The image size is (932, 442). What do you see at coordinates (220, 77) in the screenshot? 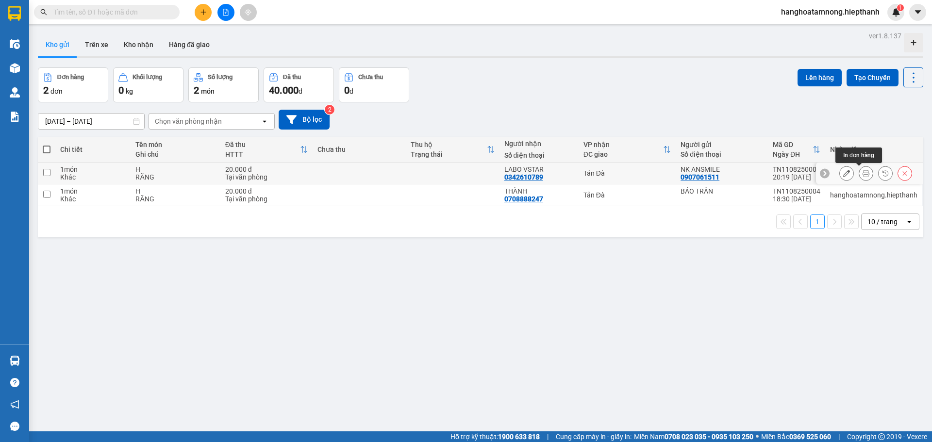
I see `div: Số lượng` at bounding box center [220, 77].